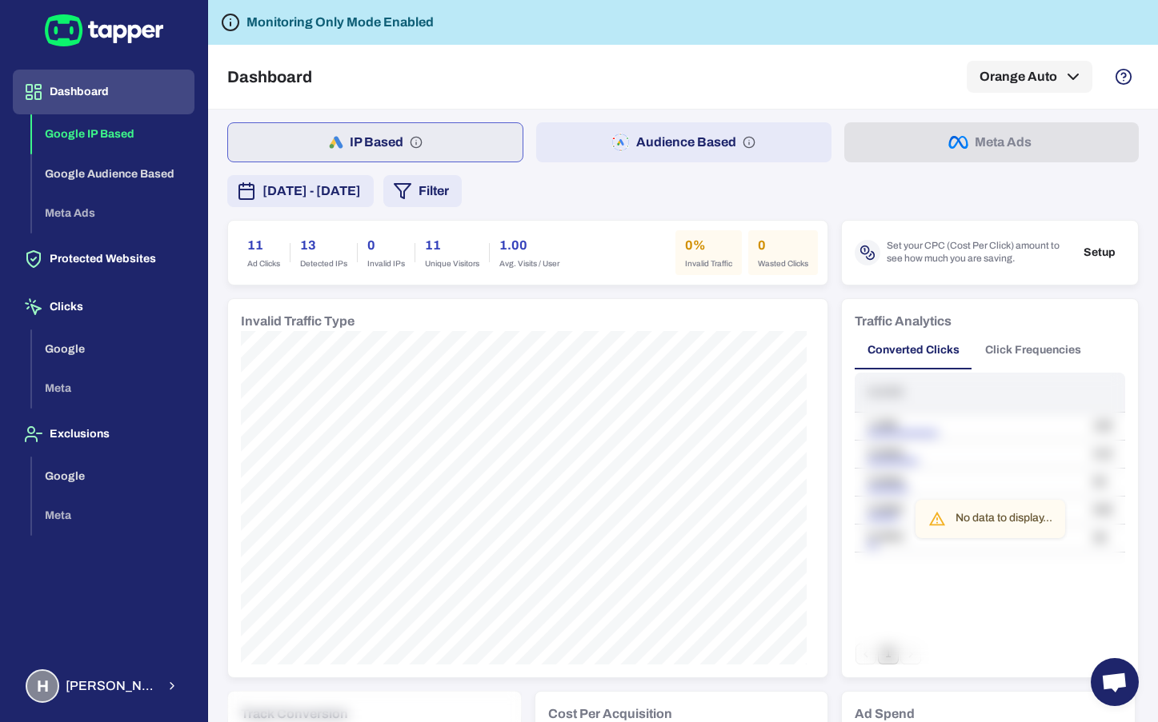 Image resolution: width=1158 pixels, height=722 pixels. I want to click on button: Click Frequencies, so click(1033, 350).